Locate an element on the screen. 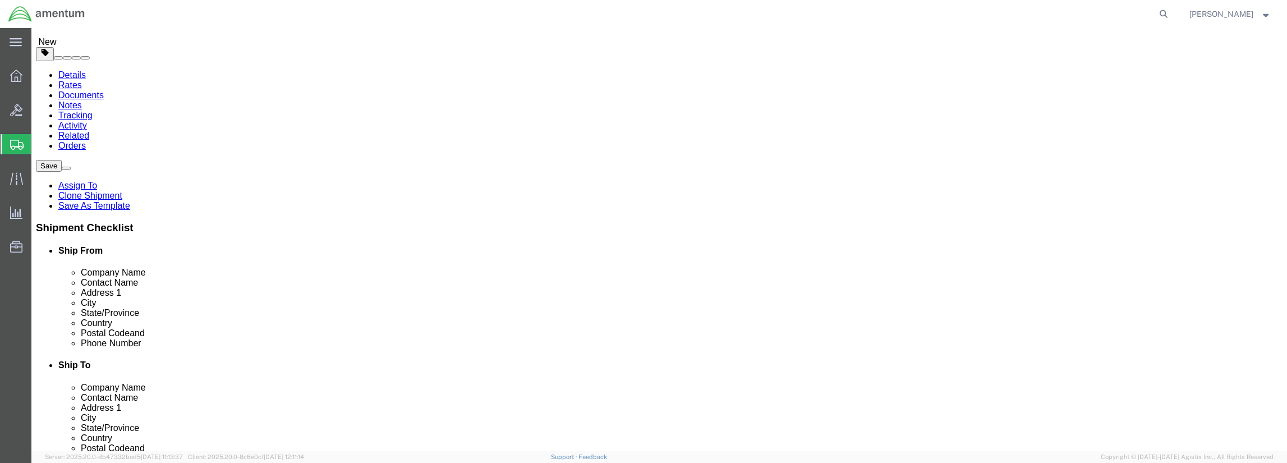 The image size is (1287, 463). a: Support is located at coordinates (565, 457).